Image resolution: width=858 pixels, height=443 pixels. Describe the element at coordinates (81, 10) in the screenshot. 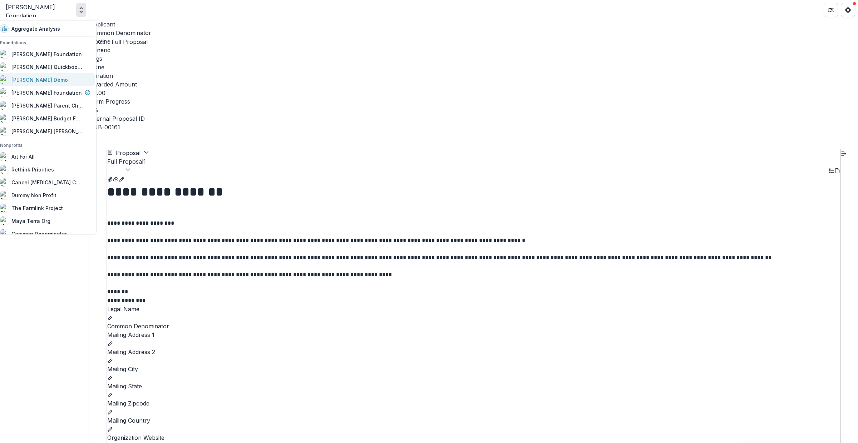

I see `button: Open entity switcher` at that location.